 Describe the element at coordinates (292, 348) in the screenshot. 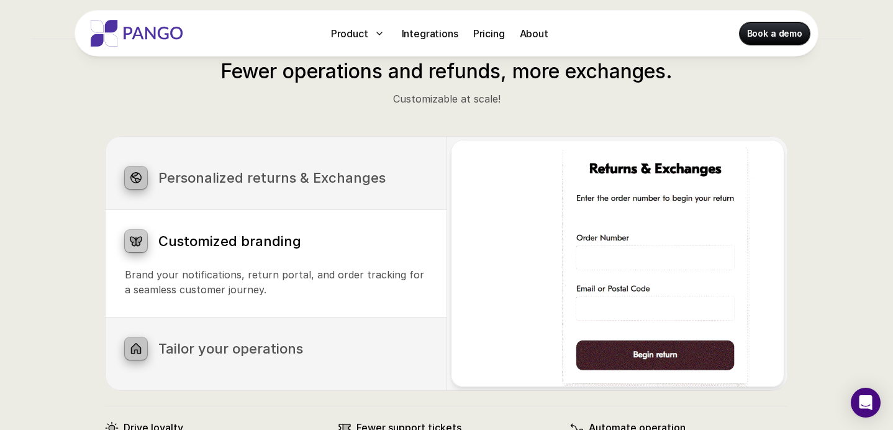

I see `h3: Tailor your operations` at that location.